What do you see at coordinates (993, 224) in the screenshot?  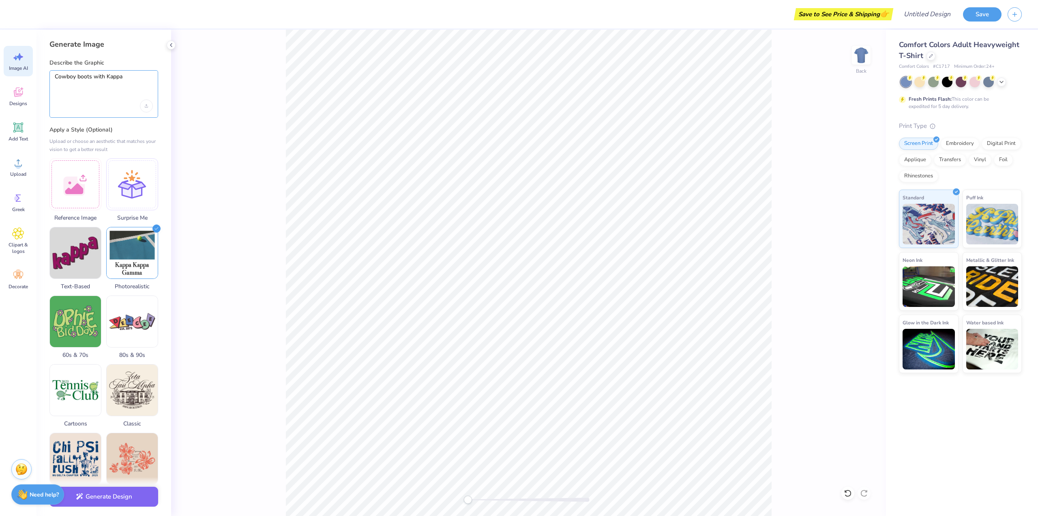 I see `img: Puff Ink` at bounding box center [993, 224].